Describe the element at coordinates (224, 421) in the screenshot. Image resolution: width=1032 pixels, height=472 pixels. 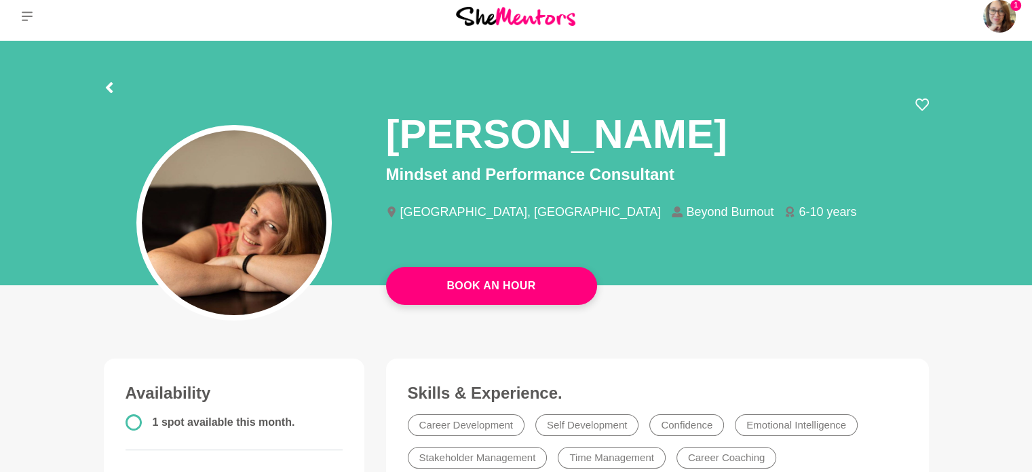
I see `span: 1 spot available this month.` at that location.